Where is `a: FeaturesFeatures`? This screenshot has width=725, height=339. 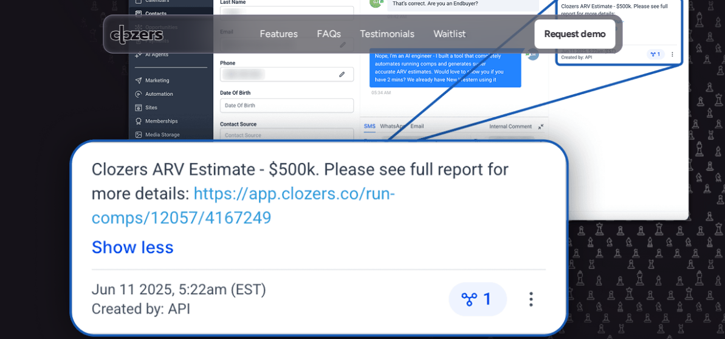 a: FeaturesFeatures is located at coordinates (278, 34).